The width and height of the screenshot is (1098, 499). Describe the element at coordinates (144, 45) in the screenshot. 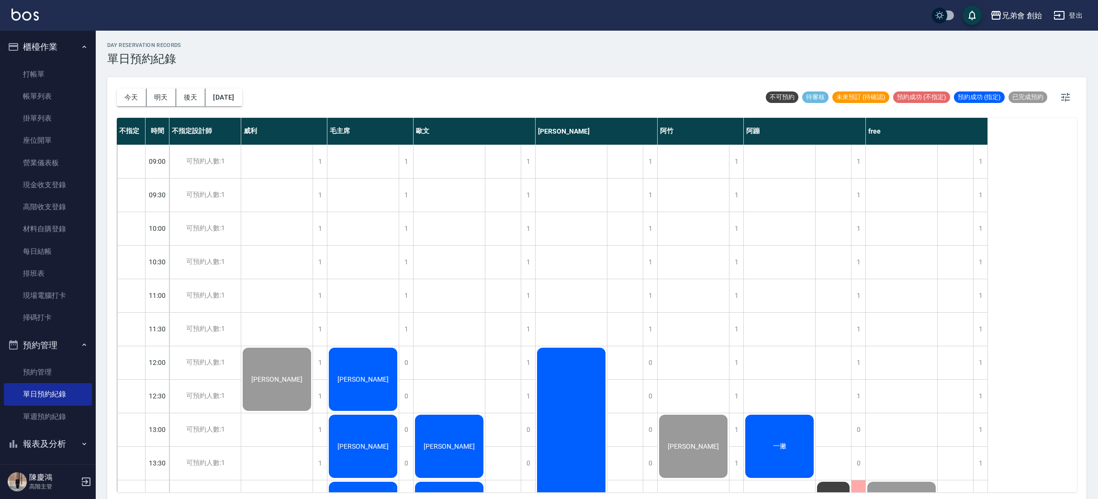

I see `h2: day Reservation records` at that location.